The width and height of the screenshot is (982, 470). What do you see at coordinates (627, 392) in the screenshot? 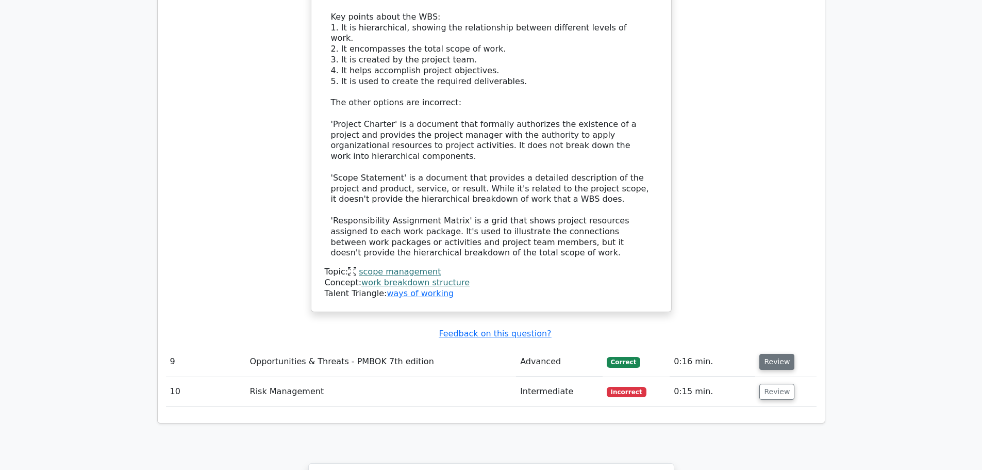
I see `span: Incorrect` at bounding box center [627, 392].